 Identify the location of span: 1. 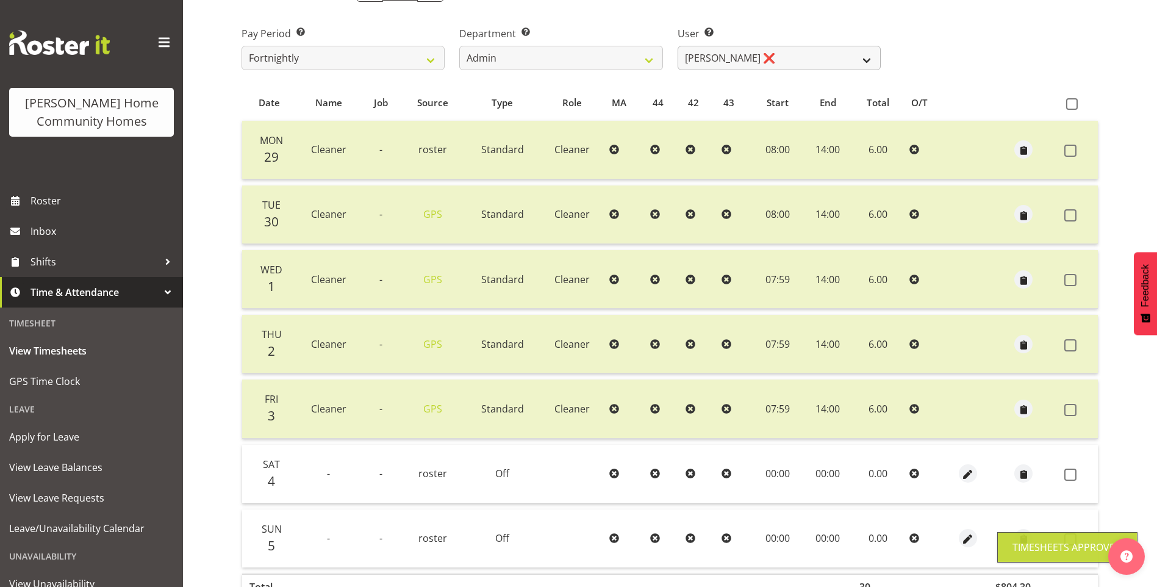
(271, 286).